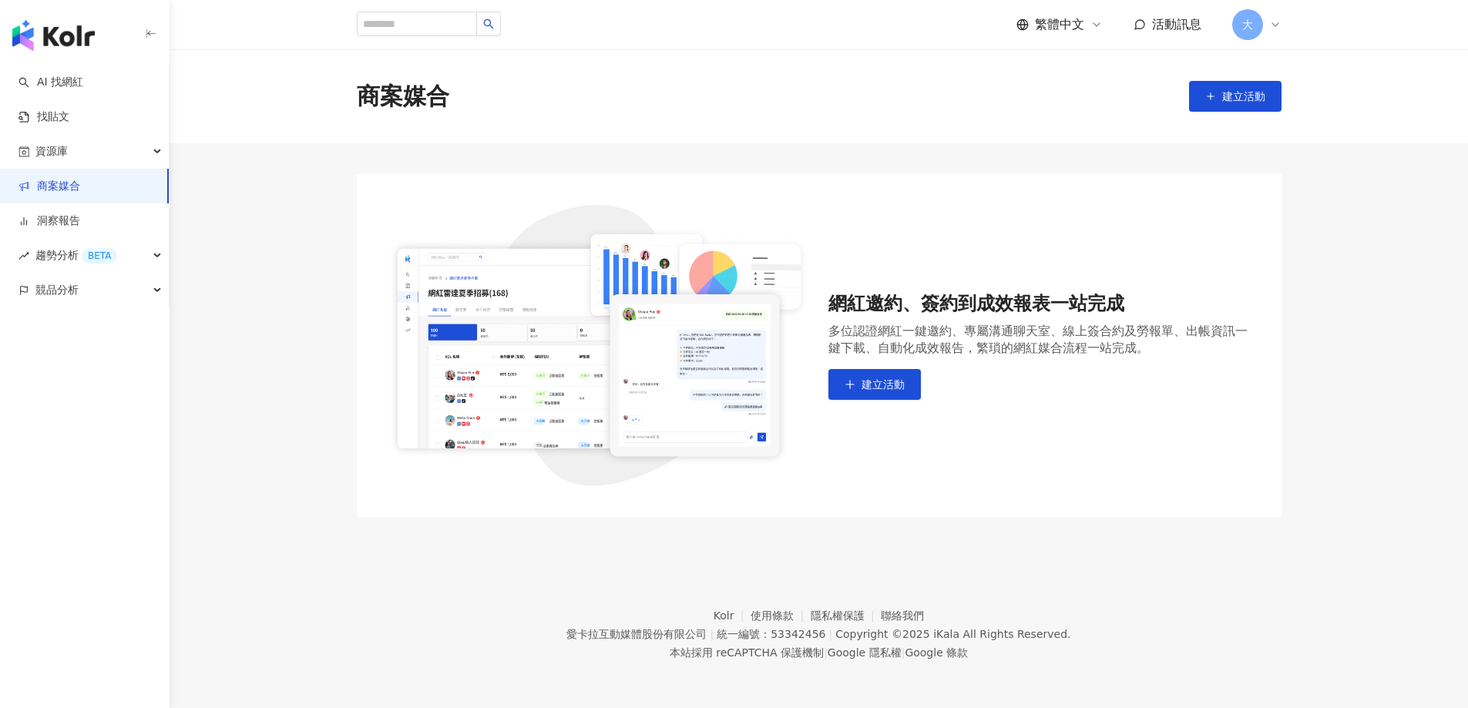  I want to click on div: 網紅邀約、簽約到成效報表一站完成, so click(1039, 304).